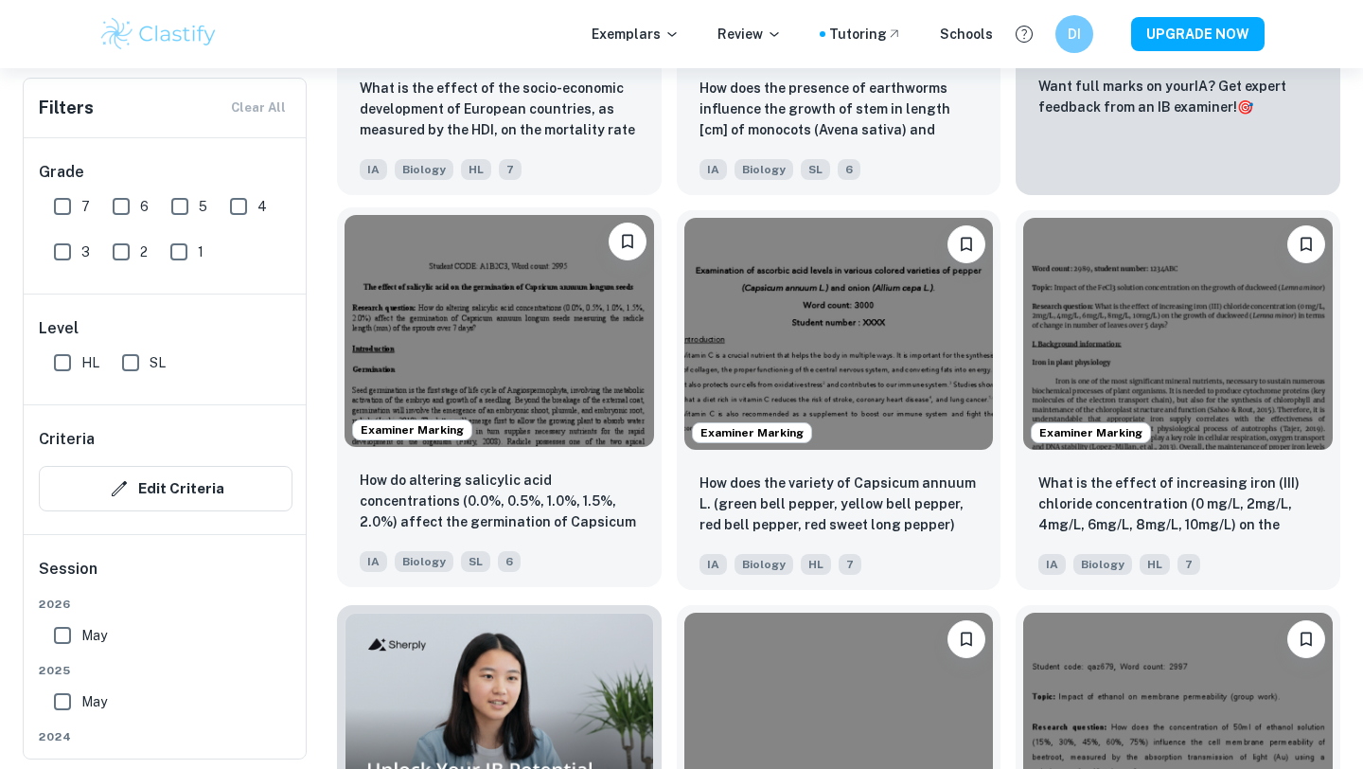 This screenshot has height=769, width=1363. Describe the element at coordinates (166, 670) in the screenshot. I see `span: 2025` at that location.